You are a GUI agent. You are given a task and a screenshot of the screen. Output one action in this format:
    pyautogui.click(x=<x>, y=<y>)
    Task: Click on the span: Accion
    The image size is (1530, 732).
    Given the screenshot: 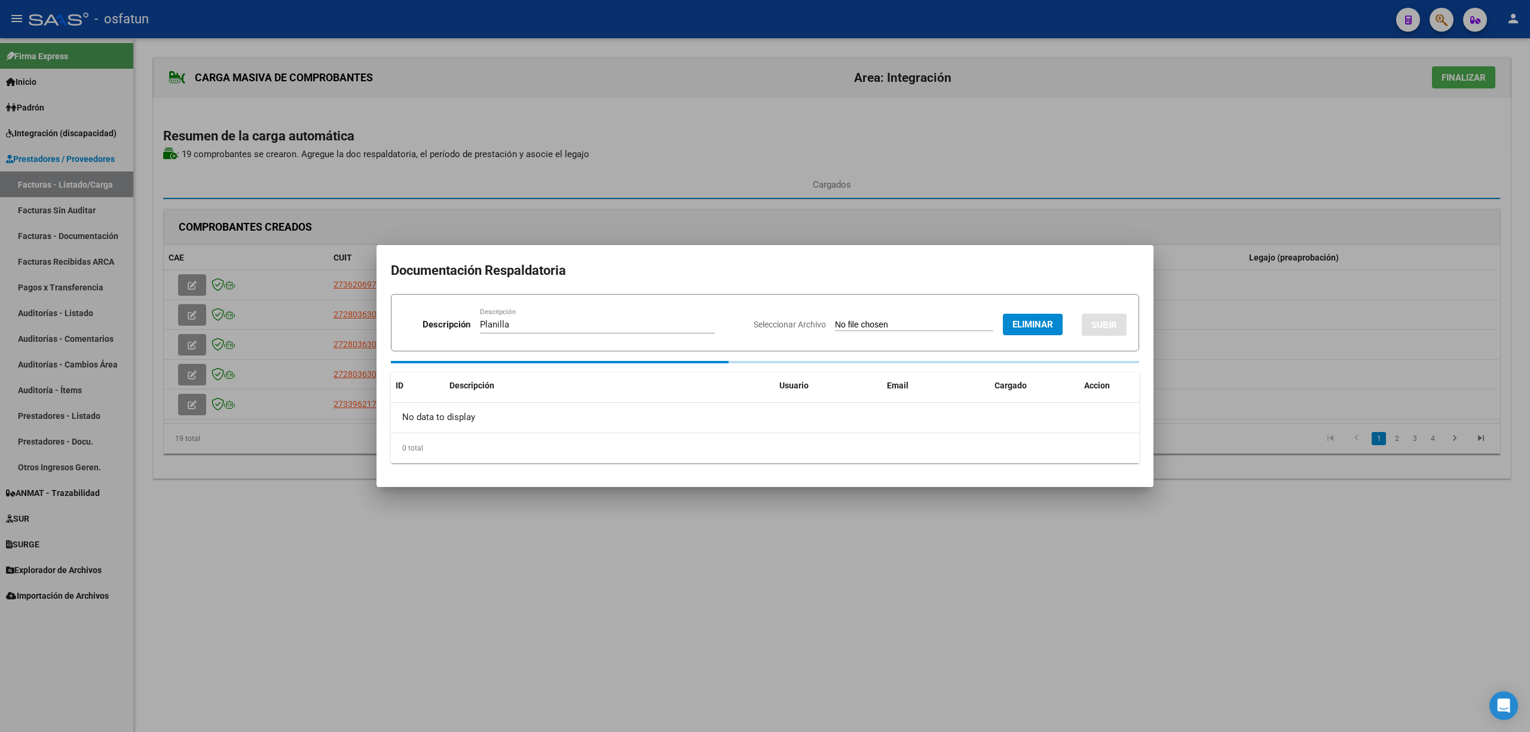 What is the action you would take?
    pyautogui.click(x=1097, y=386)
    